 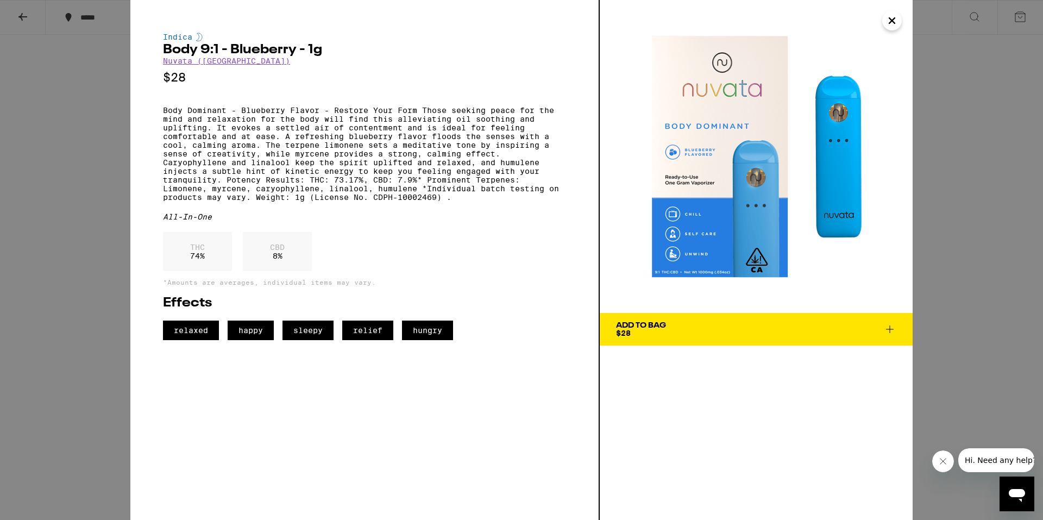 I want to click on p: $28, so click(x=365, y=77).